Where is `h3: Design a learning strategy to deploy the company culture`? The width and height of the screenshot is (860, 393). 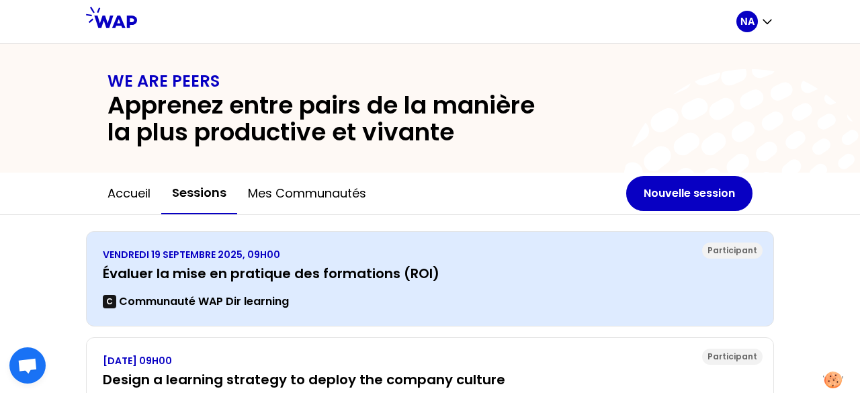
h3: Design a learning strategy to deploy the company culture is located at coordinates (430, 379).